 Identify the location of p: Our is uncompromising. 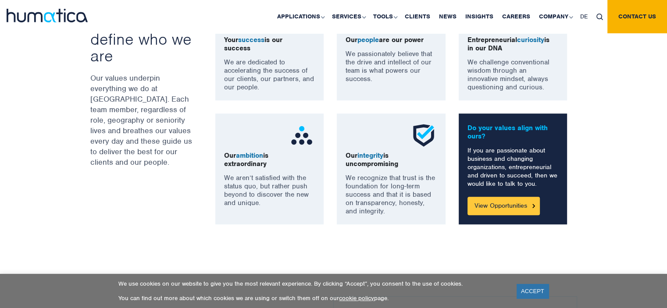
(391, 160).